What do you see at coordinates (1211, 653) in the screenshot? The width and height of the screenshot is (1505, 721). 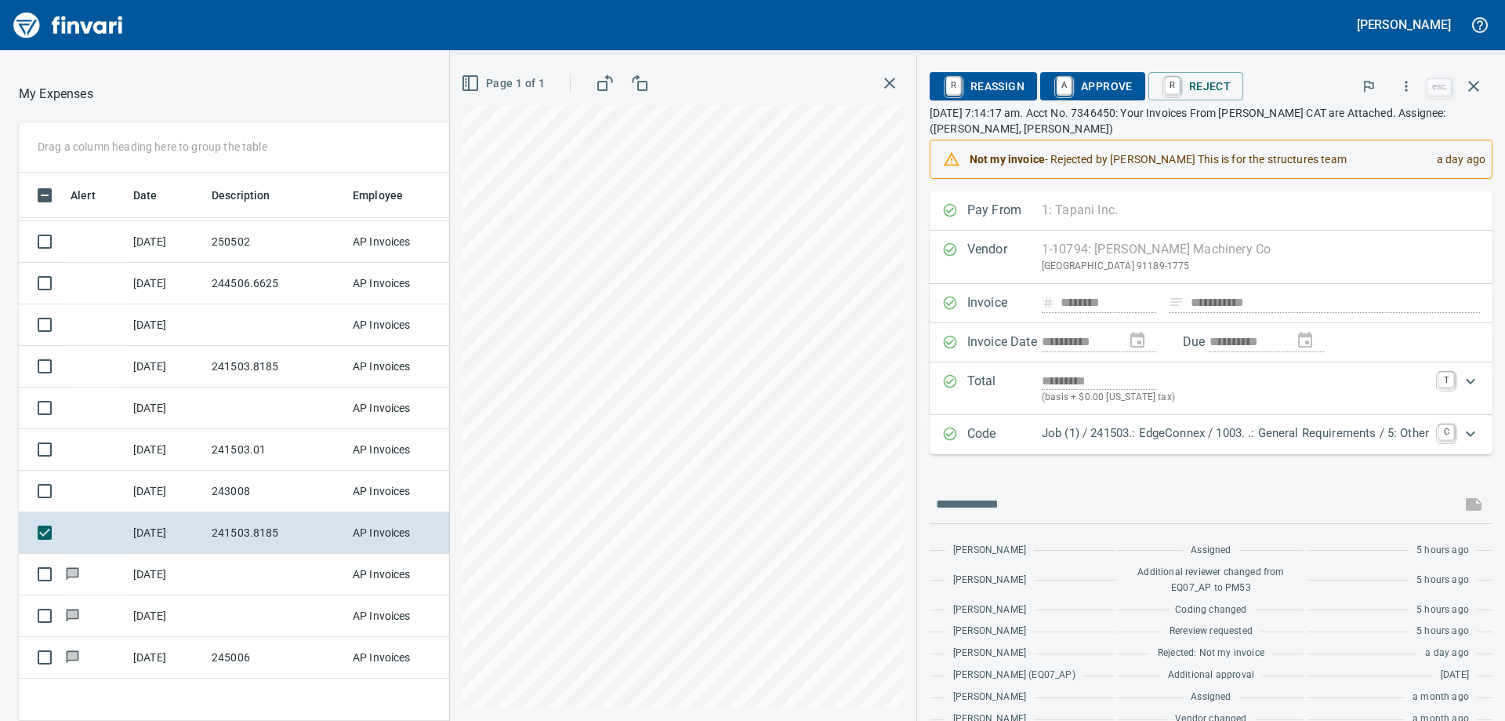 I see `span: Rejected: Not my invoice` at bounding box center [1211, 653].